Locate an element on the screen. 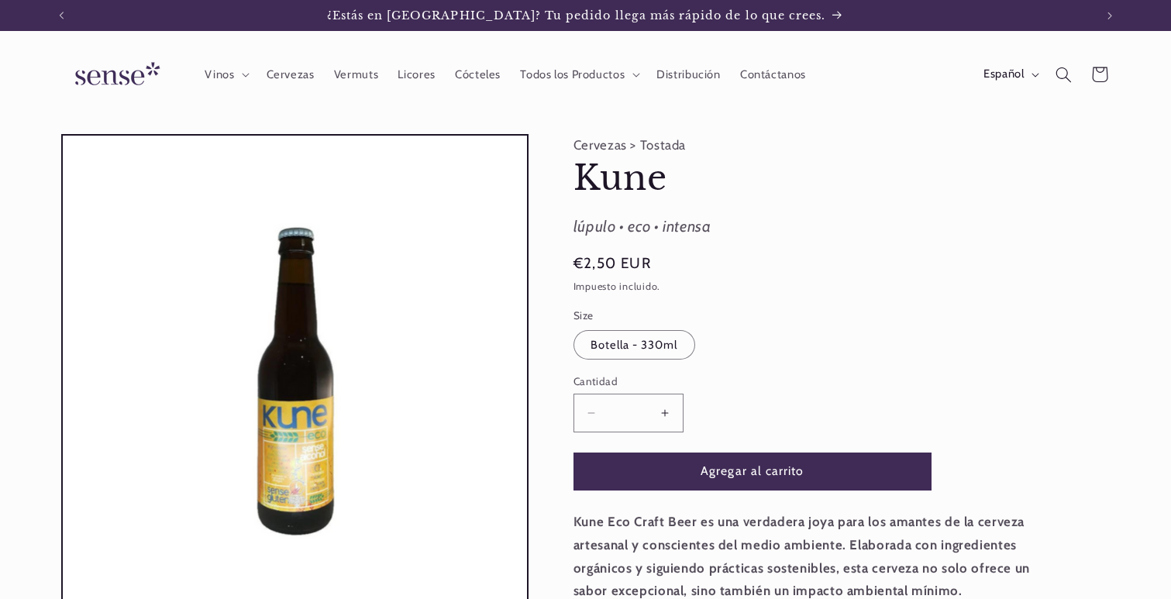  a: Cervezas is located at coordinates (290, 74).